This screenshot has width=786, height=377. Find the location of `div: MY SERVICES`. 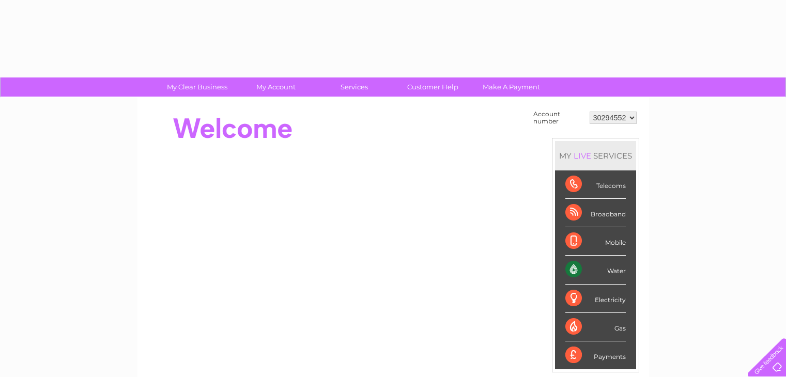

div: MY SERVICES is located at coordinates (595, 155).